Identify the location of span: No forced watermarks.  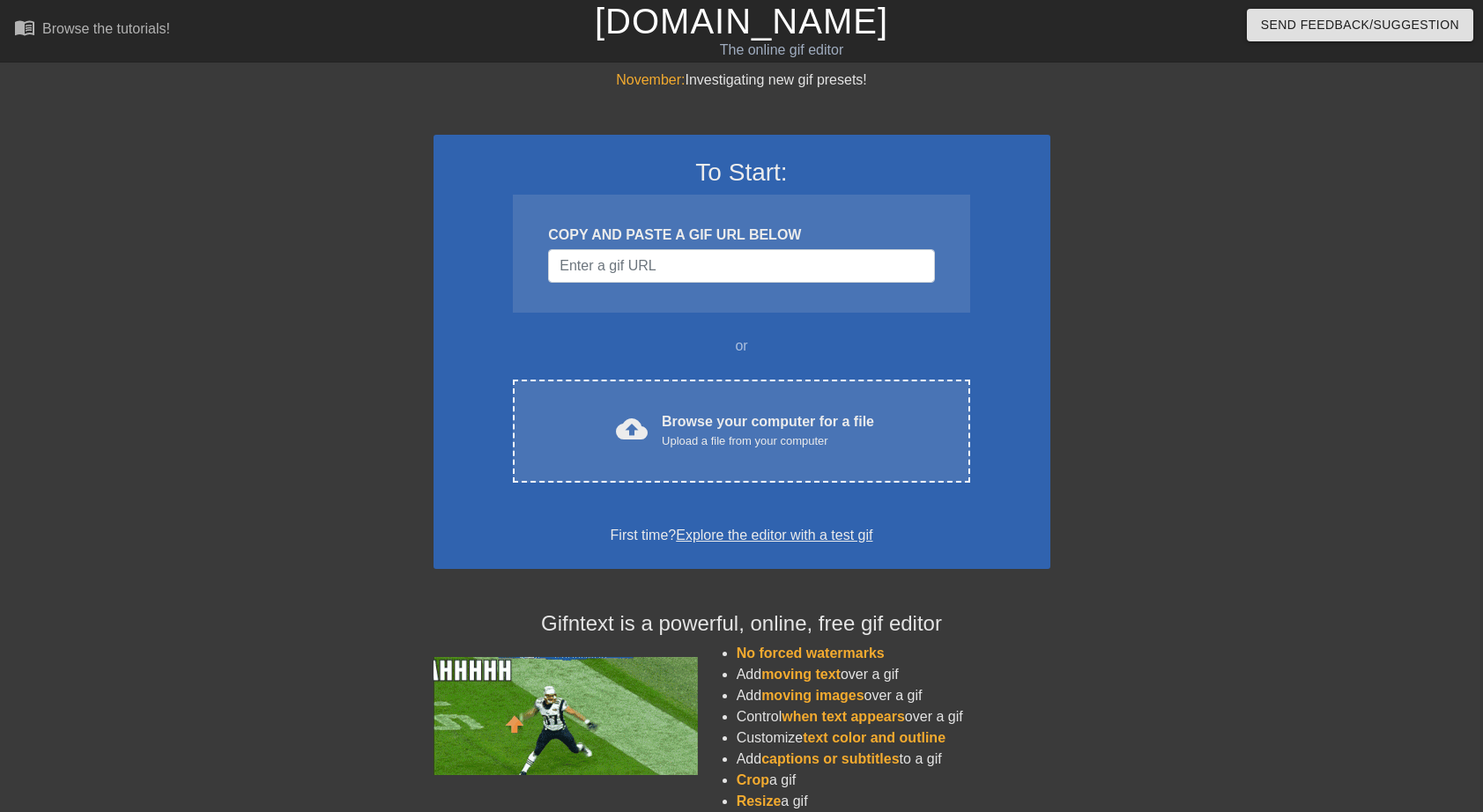
(810, 653).